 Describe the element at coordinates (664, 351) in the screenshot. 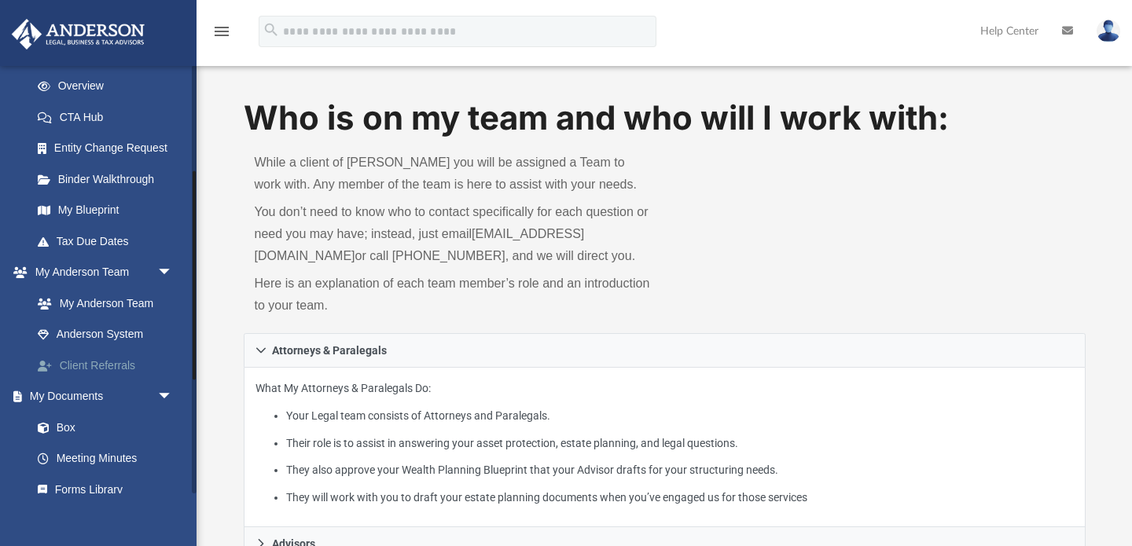

I see `a: Attorneys & Paralegals` at that location.